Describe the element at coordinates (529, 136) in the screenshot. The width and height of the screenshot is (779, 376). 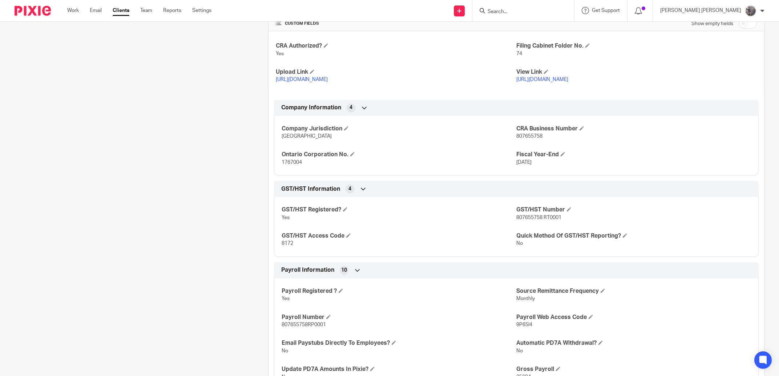
I see `span: 807655758` at that location.